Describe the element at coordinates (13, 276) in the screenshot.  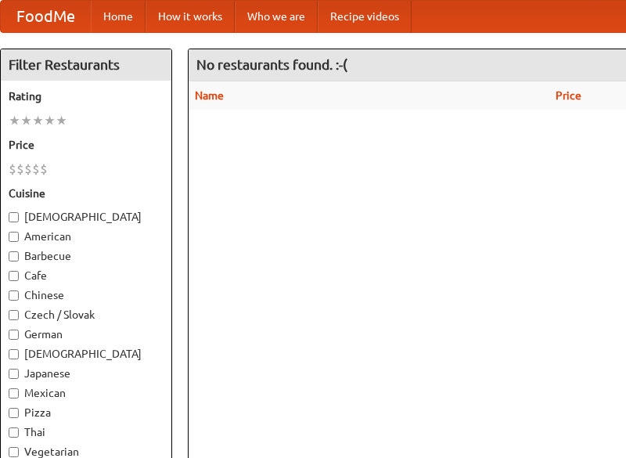
I see `input: Cafe` at that location.